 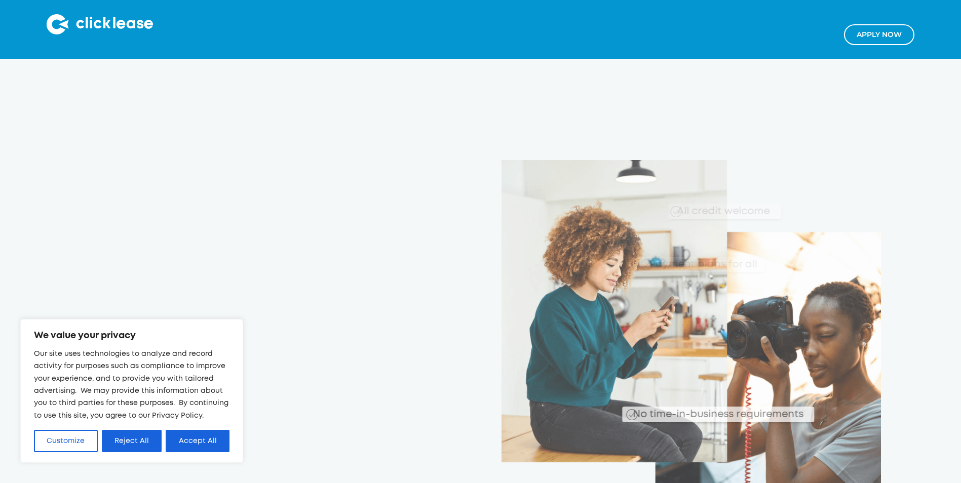 I want to click on div: Payment plans for all, so click(x=701, y=262).